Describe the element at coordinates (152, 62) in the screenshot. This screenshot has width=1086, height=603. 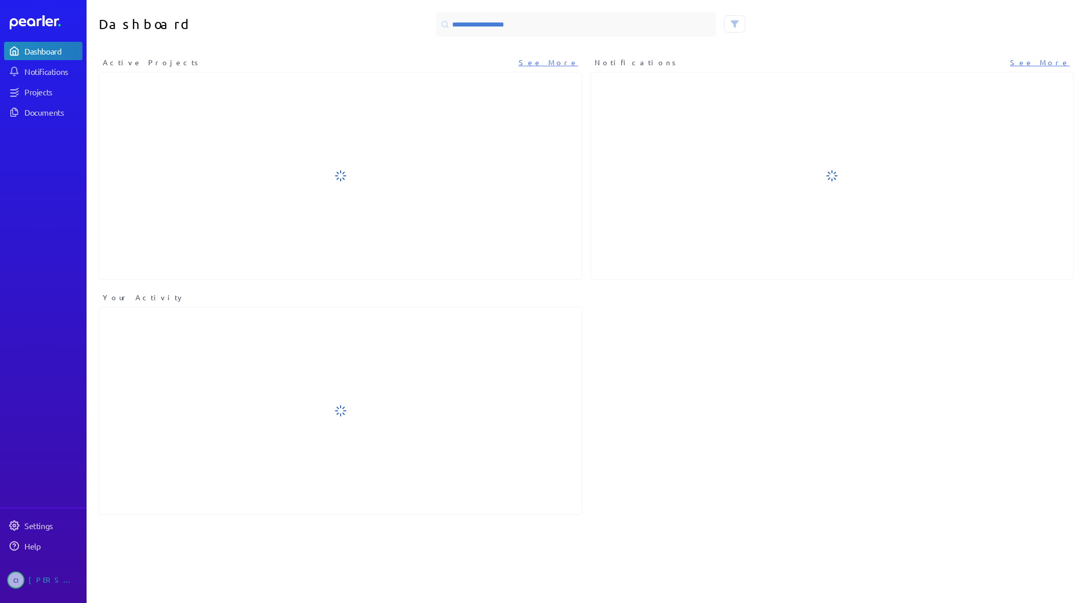
I see `span: Active Projects` at that location.